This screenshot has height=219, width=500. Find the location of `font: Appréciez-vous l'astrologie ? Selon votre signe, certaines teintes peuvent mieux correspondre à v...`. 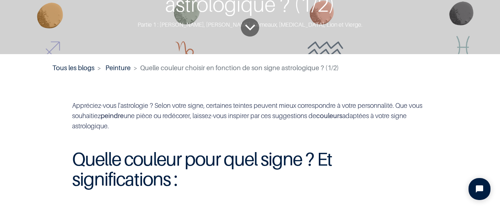

font: Appréciez-vous l'astrologie ? Selon votre signe, certaines teintes peuvent mieux correspondre à v... is located at coordinates (247, 116).